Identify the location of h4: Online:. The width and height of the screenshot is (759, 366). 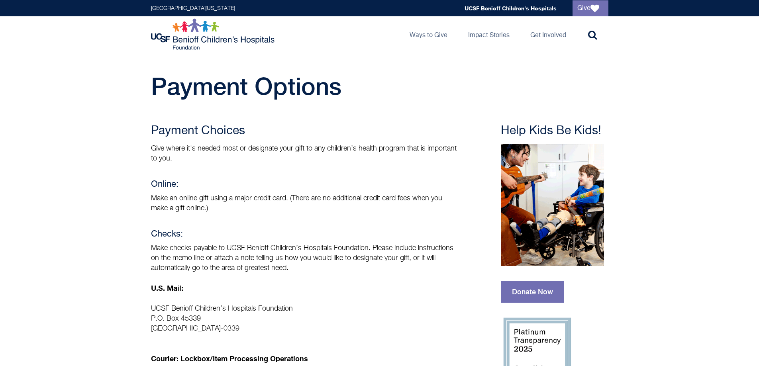
(304, 184).